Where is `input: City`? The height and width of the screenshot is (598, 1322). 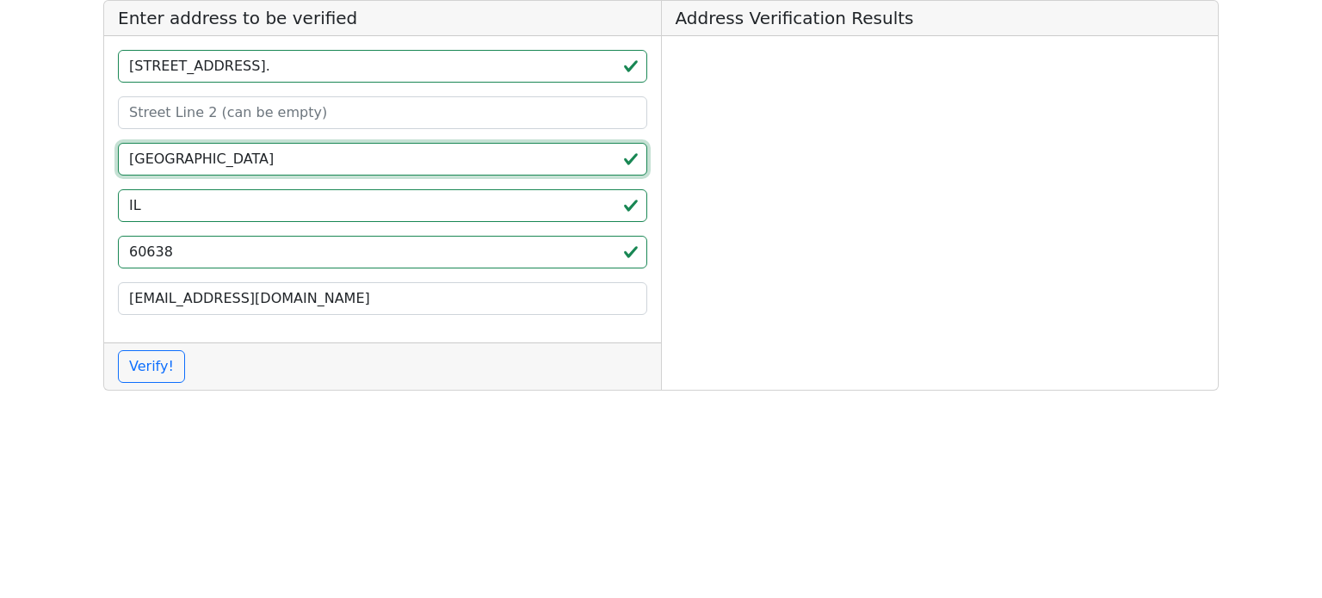 input: City is located at coordinates (382, 159).